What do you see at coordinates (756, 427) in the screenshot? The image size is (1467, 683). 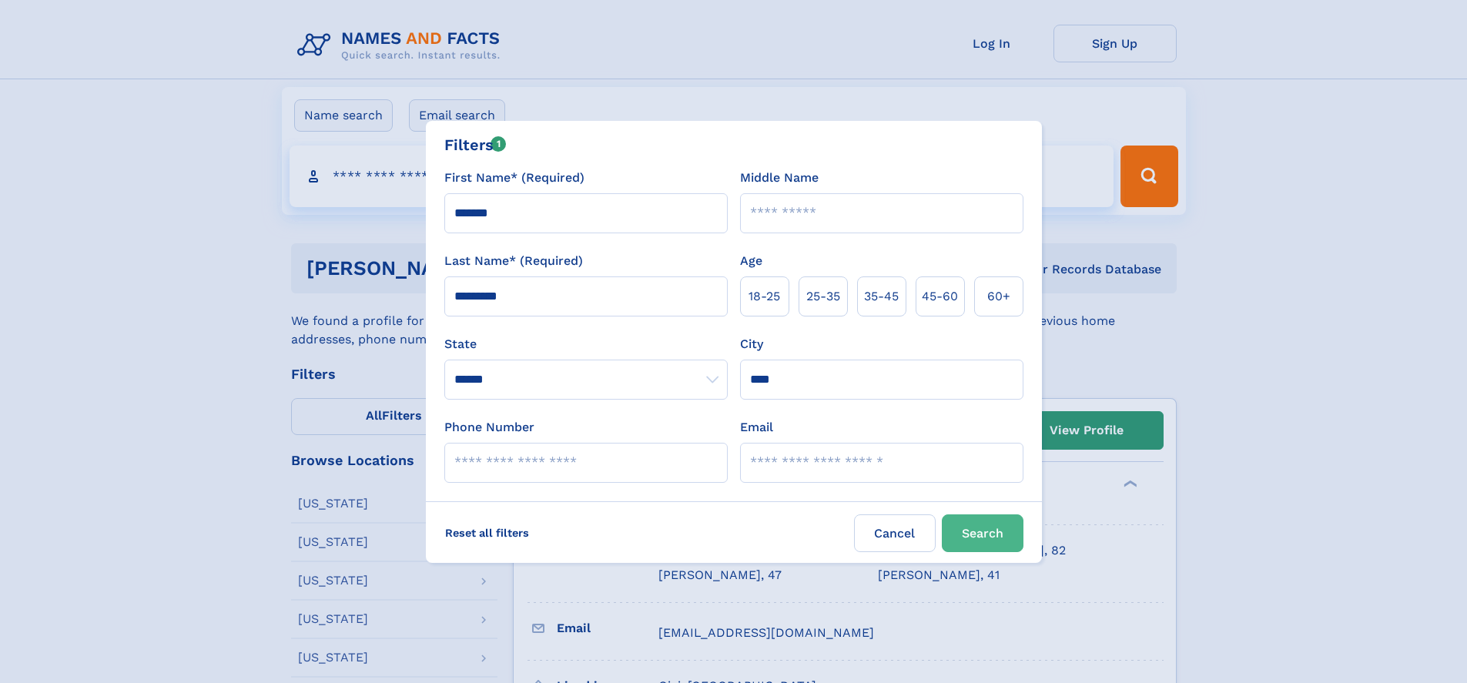 I see `label: Email` at bounding box center [756, 427].